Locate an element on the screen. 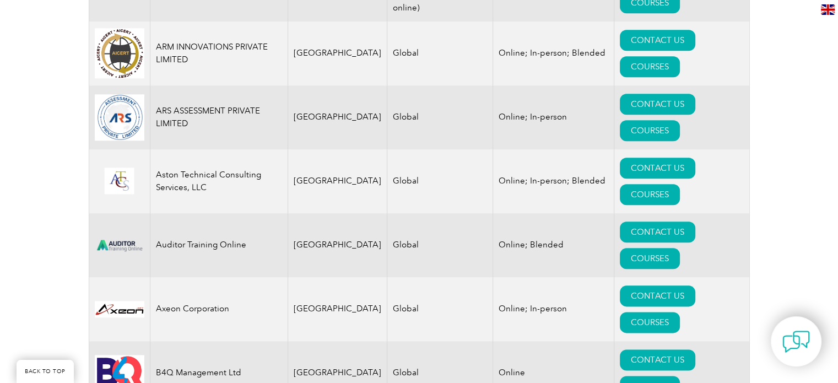  td: ARS ASSESSMENT PRIVATE LIMITED is located at coordinates (219, 117).